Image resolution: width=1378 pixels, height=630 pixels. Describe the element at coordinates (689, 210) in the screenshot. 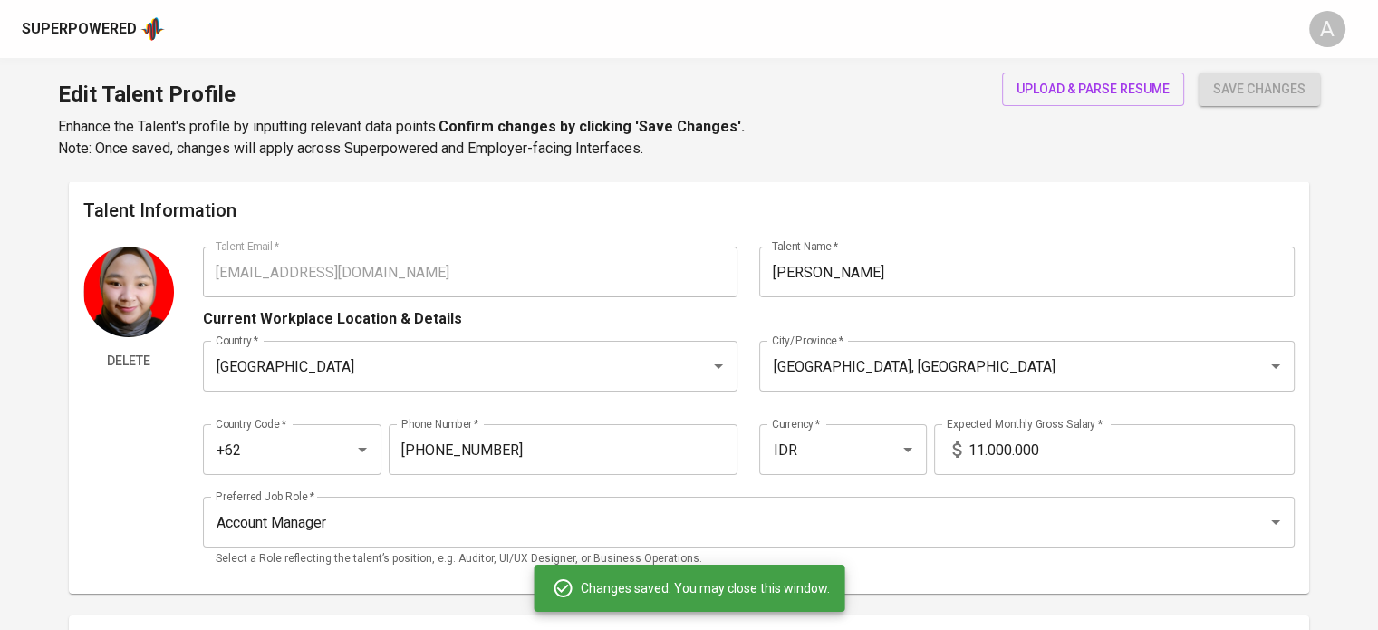

I see `h6: Talent Information` at that location.